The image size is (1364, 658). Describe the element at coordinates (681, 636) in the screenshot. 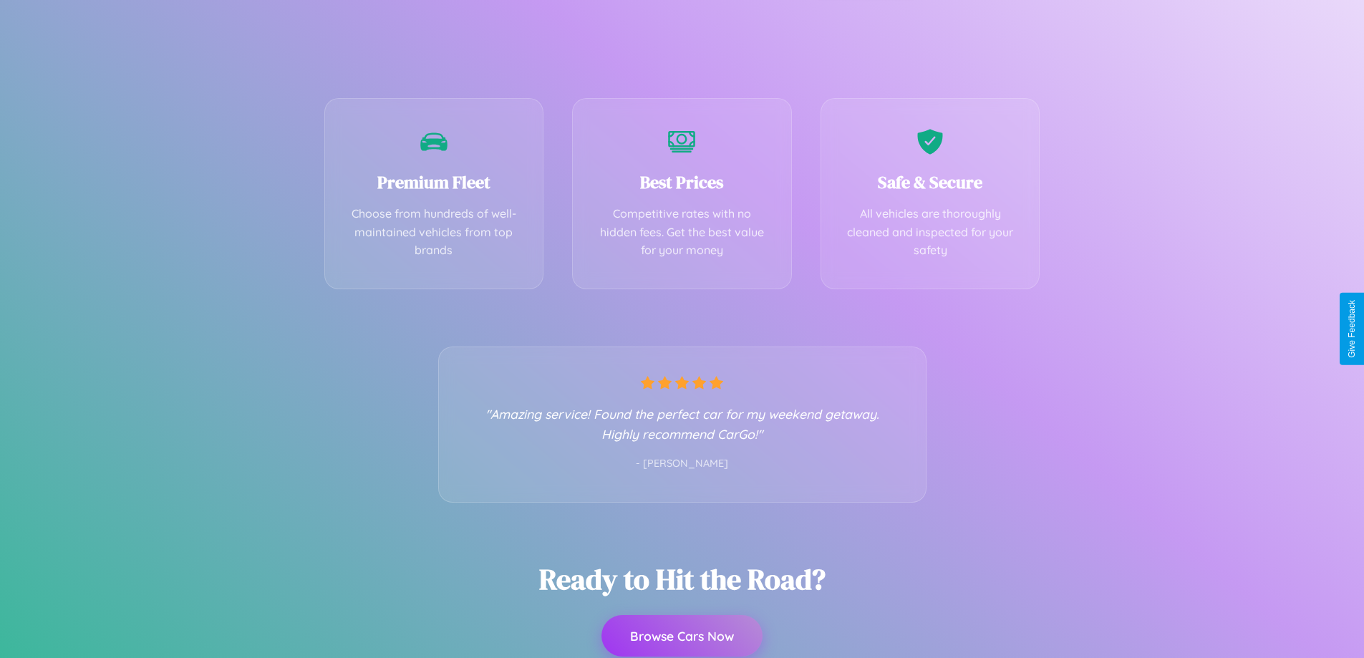

I see `button: Browse Cars Now` at that location.